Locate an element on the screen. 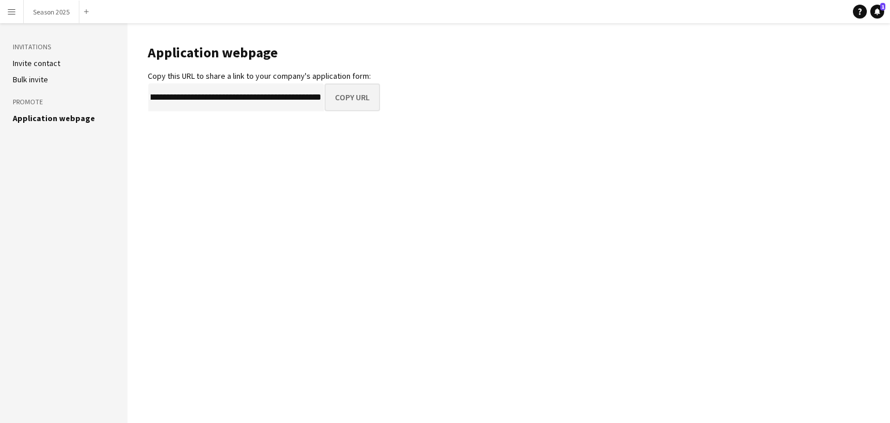 The width and height of the screenshot is (890, 423). h3: Promote is located at coordinates (64, 102).